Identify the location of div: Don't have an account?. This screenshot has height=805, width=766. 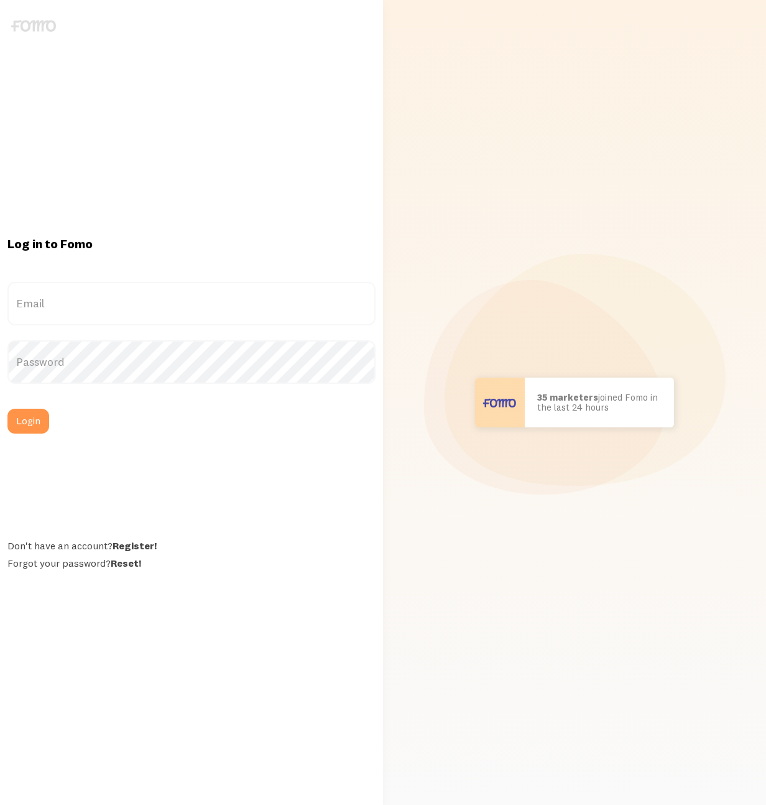
(192, 546).